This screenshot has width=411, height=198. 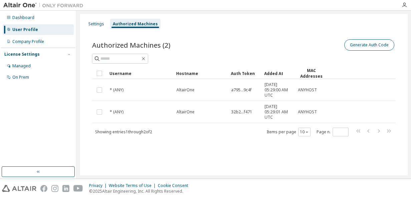 I want to click on div: Dashboard, so click(x=23, y=18).